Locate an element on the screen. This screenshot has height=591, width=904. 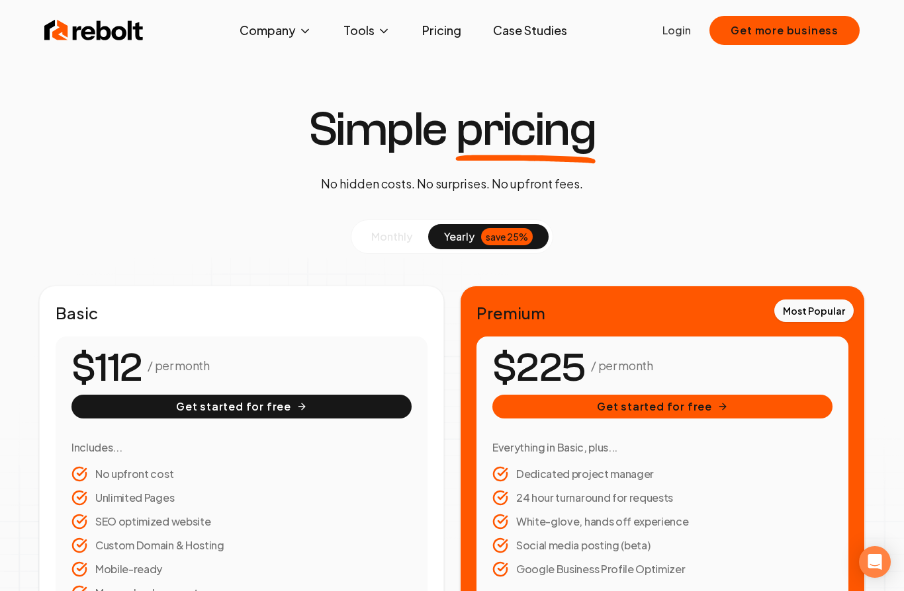
li: Dedicated project manager is located at coordinates (662, 474).